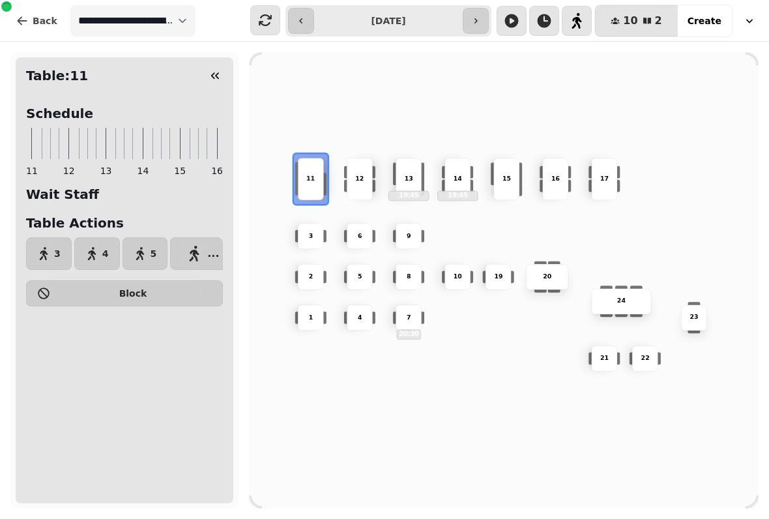  I want to click on p: 3, so click(311, 236).